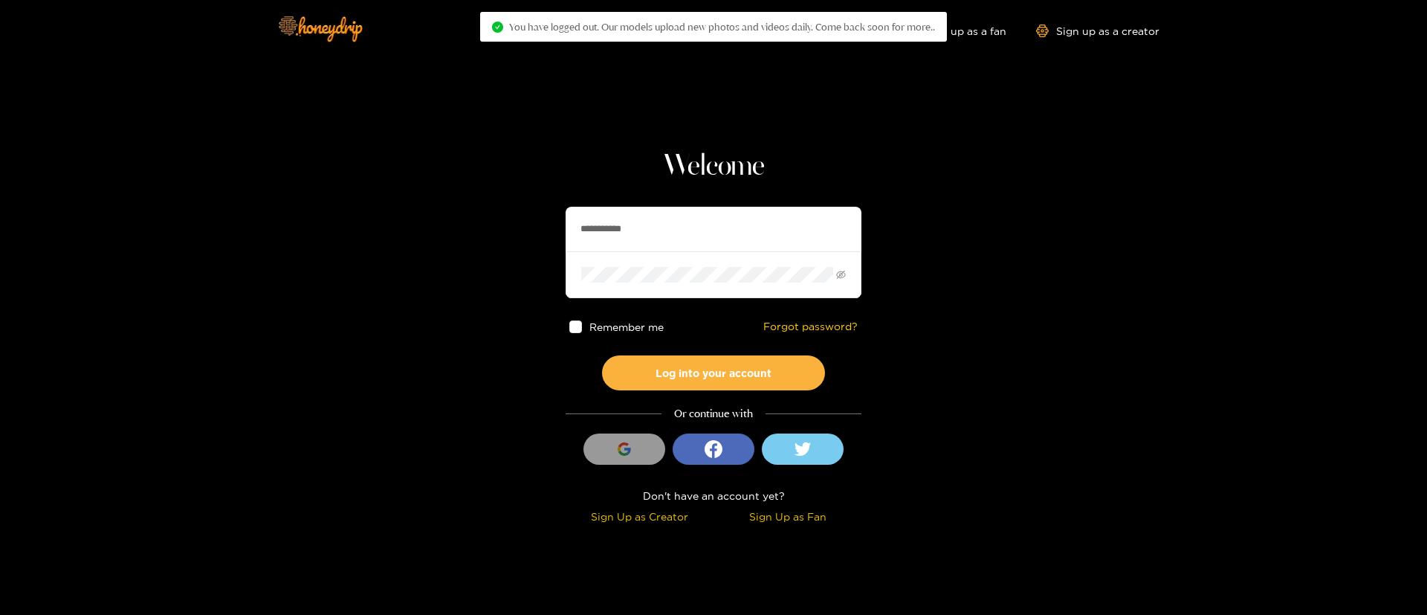  What do you see at coordinates (639, 516) in the screenshot?
I see `div: Sign Up as Creator` at bounding box center [639, 516].